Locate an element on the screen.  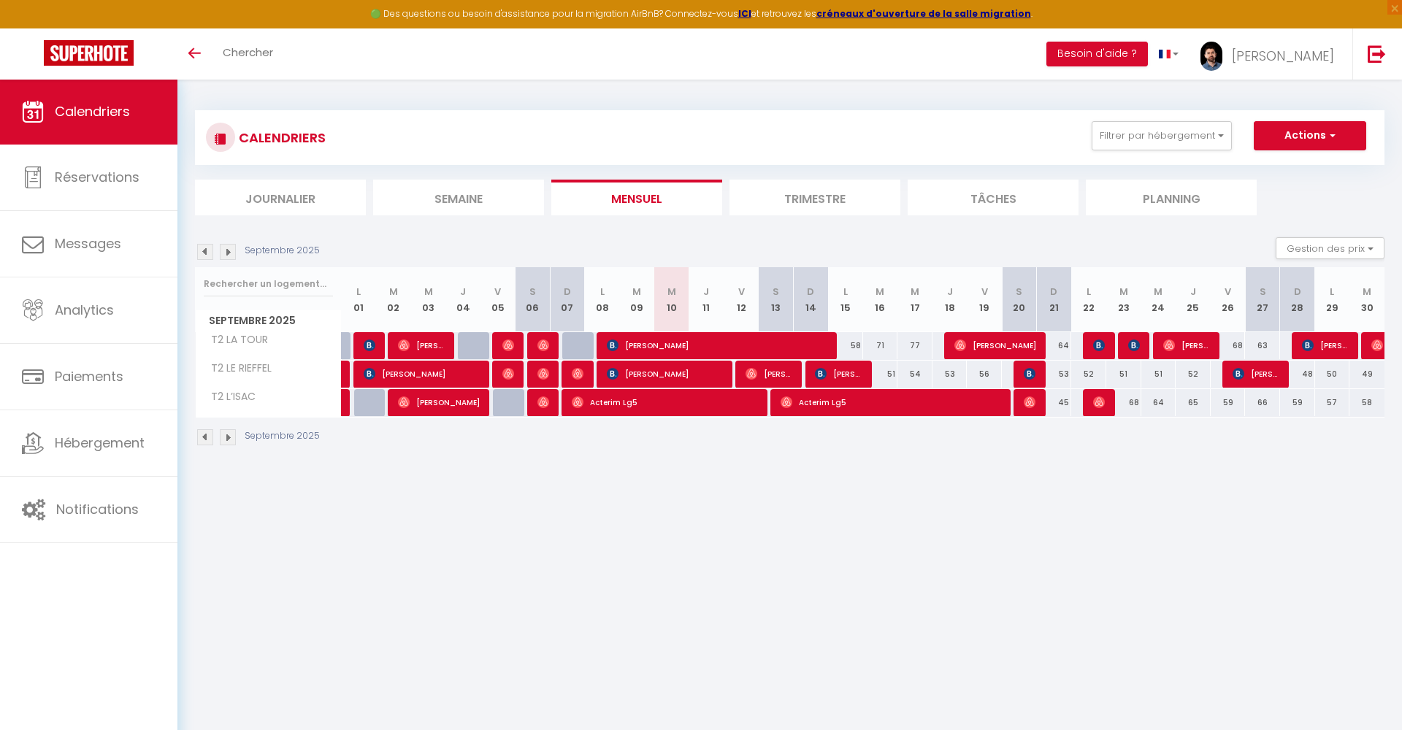
strong: créneaux d'ouverture de la salle migration is located at coordinates (924, 13).